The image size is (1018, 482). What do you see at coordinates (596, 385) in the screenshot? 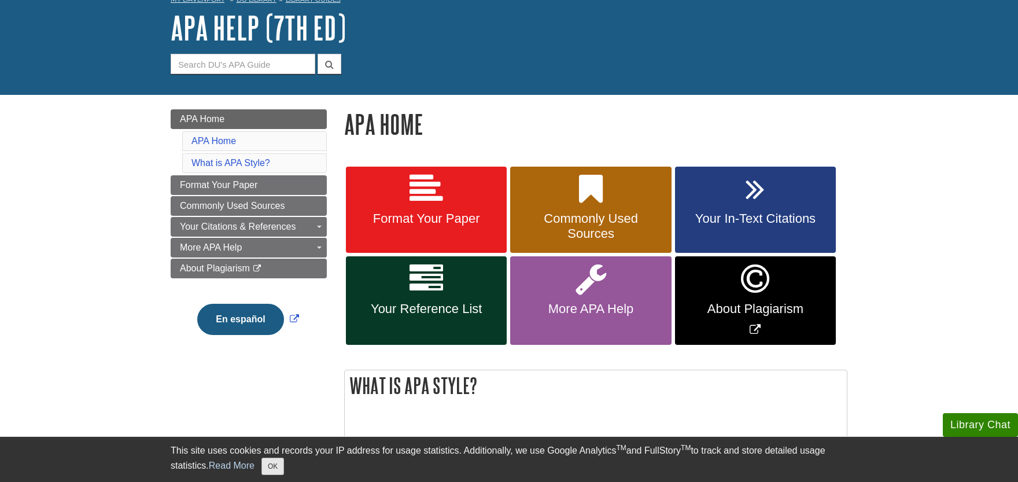
I see `h2: What is APA Style?` at bounding box center [596, 385].